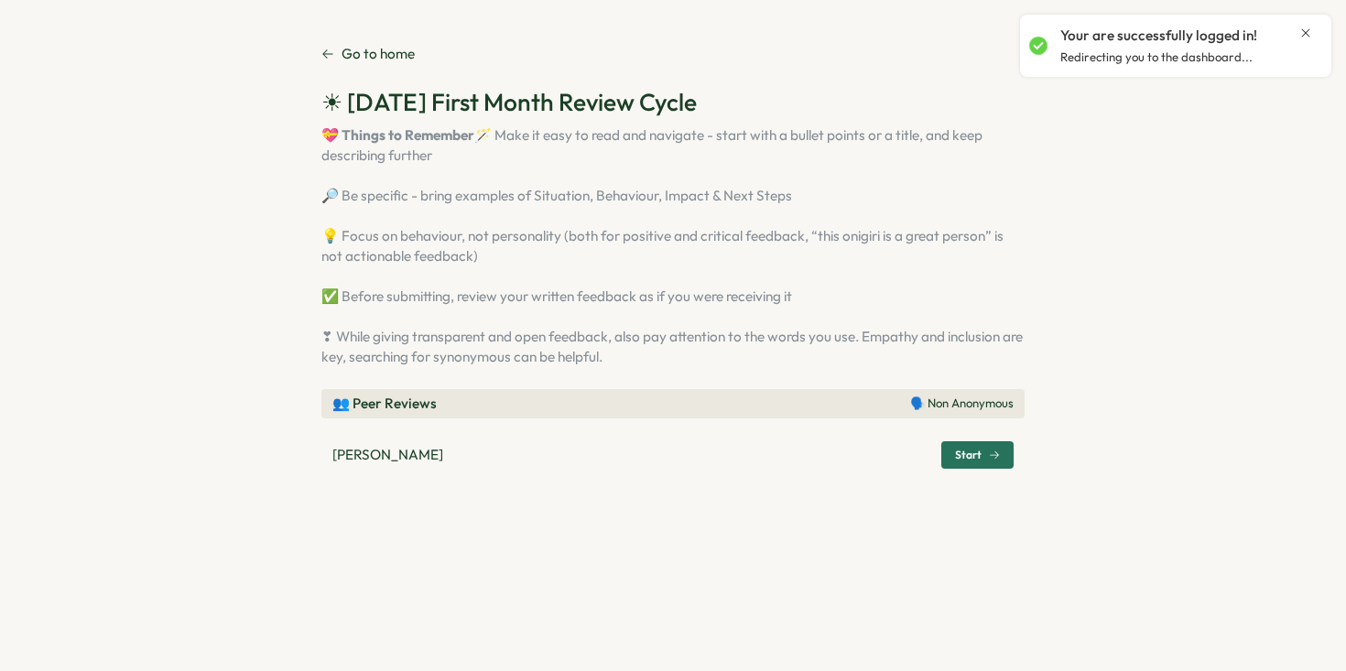  Describe the element at coordinates (962, 404) in the screenshot. I see `p: 🗣️ Non Anonymous` at that location.